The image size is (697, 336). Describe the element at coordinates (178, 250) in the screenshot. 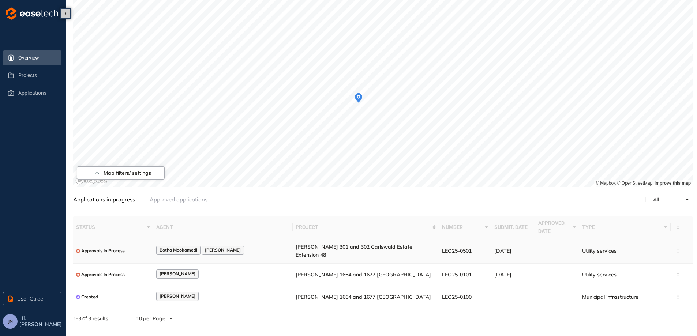

I see `span: Botha Mookamedi` at that location.